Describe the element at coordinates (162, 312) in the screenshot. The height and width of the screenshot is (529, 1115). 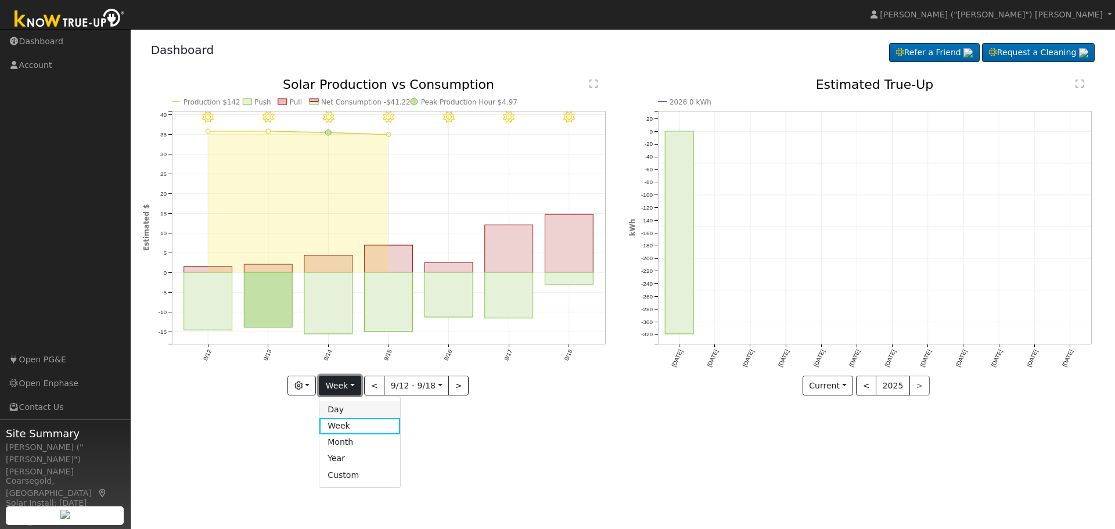
I see `text: -10` at that location.